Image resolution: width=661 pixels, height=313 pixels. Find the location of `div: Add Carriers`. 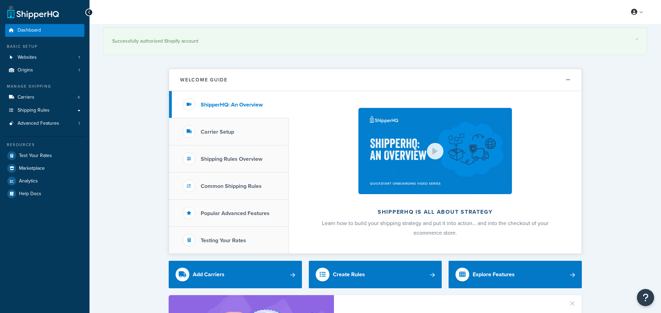

div: Add Carriers is located at coordinates (209, 275).